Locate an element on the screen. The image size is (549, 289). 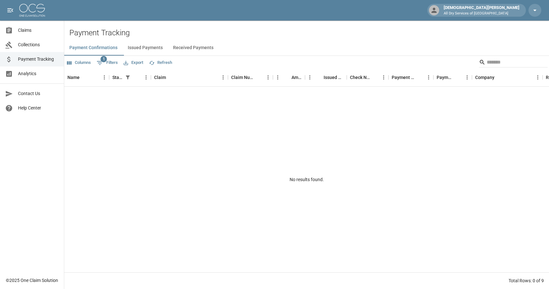
span: Contact Us is located at coordinates (38, 93).